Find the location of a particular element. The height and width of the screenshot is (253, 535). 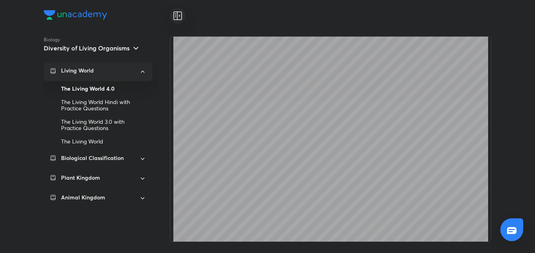

h5: Diversity of Living Organisms is located at coordinates (87, 48).